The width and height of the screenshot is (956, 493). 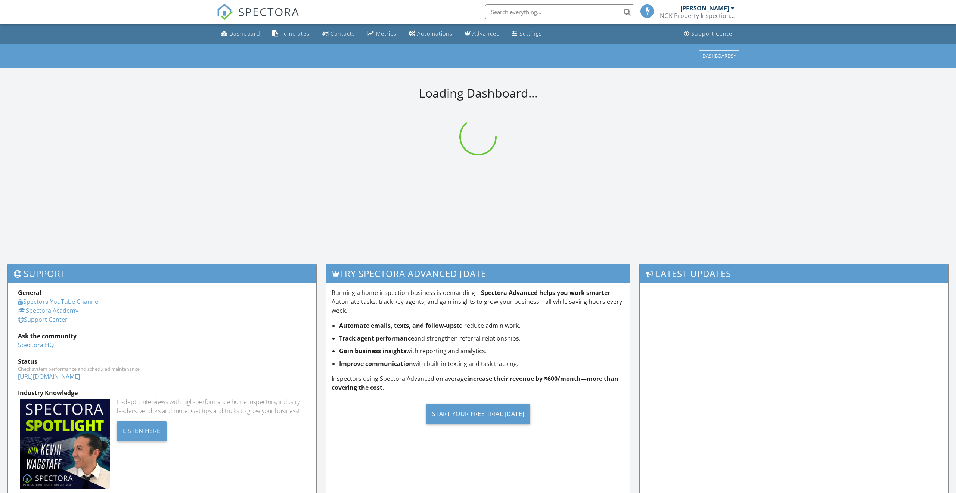 What do you see at coordinates (560, 12) in the screenshot?
I see `input: Search everything...` at bounding box center [560, 12].